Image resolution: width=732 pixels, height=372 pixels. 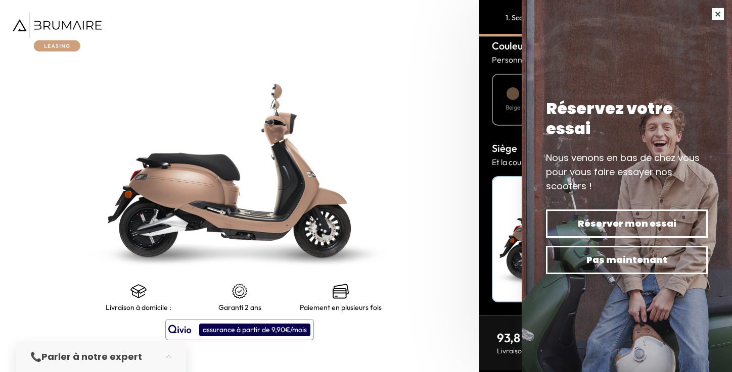 What do you see at coordinates (341, 308) in the screenshot?
I see `p: Paiement en plusieurs fois` at bounding box center [341, 308].